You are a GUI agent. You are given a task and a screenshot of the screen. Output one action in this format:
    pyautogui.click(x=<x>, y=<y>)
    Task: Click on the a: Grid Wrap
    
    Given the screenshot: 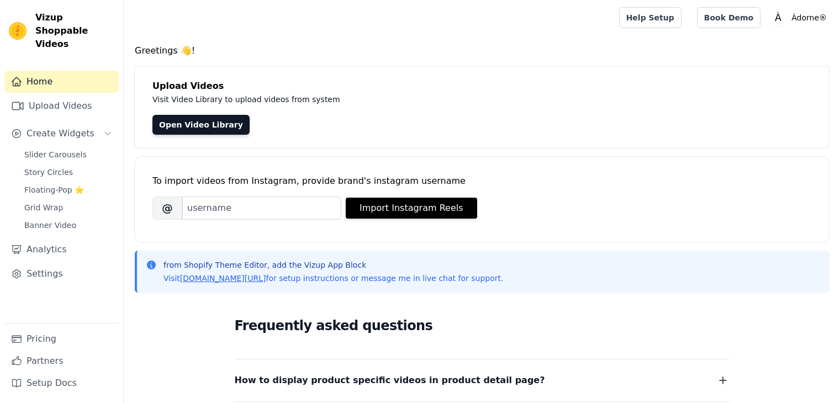 What is the action you would take?
    pyautogui.click(x=68, y=208)
    